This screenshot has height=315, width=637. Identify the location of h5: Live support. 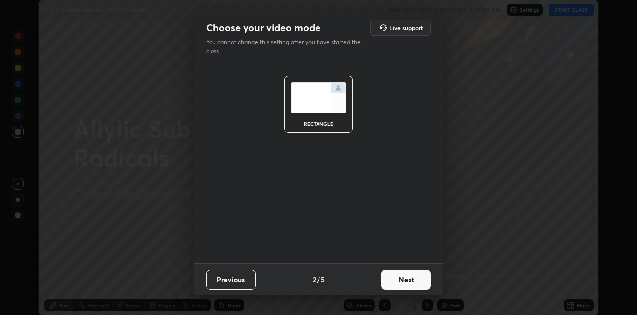
(405, 28).